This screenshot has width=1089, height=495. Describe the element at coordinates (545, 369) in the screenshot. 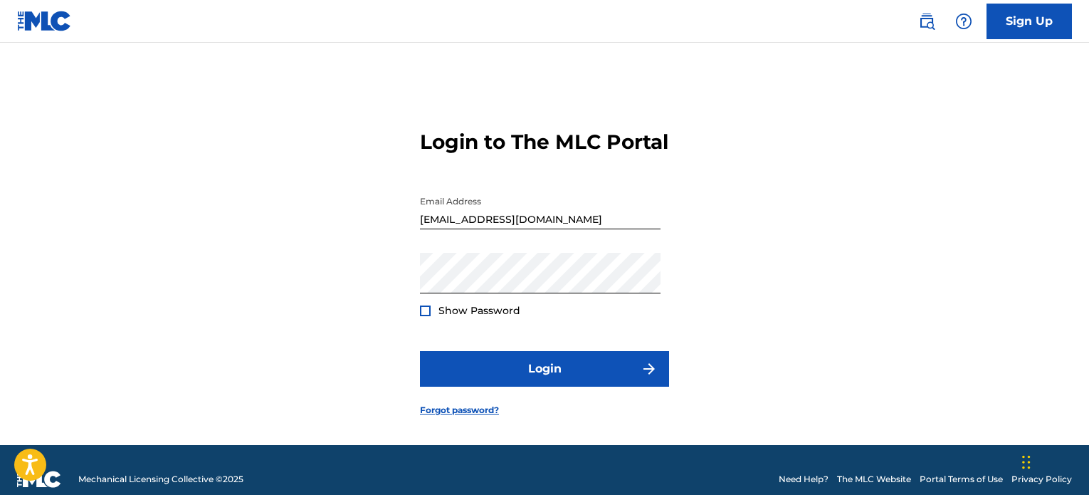

I see `button: Login` at that location.